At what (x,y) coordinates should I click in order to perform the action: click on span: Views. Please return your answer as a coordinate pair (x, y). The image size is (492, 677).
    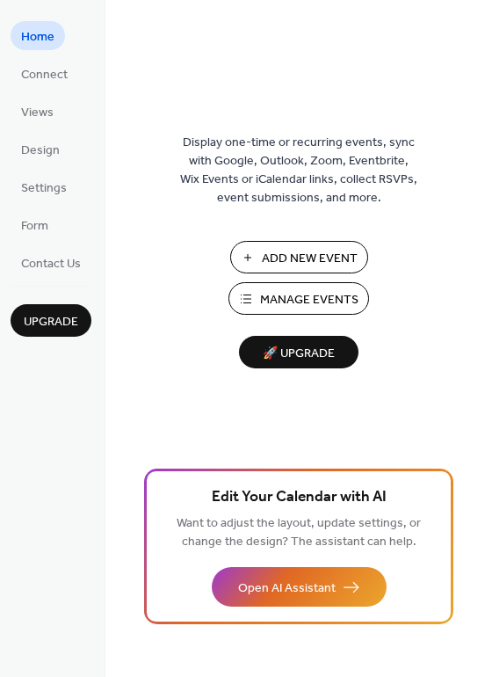
    Looking at the image, I should click on (37, 112).